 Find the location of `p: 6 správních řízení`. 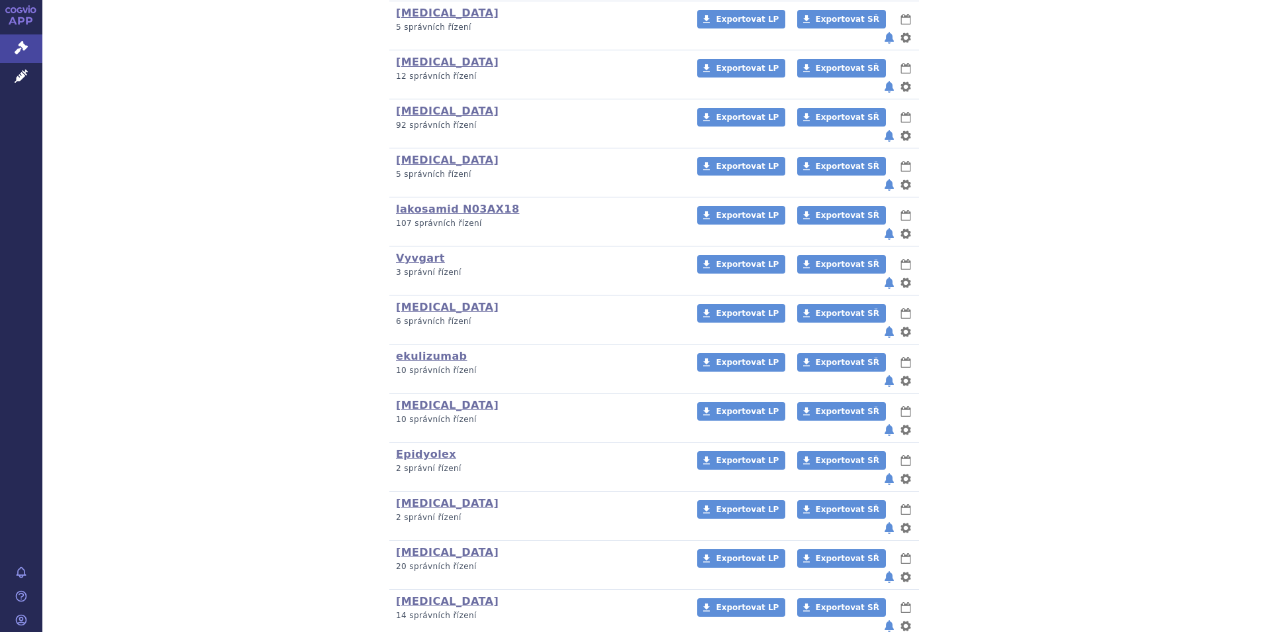

p: 6 správních řízení is located at coordinates (538, 321).